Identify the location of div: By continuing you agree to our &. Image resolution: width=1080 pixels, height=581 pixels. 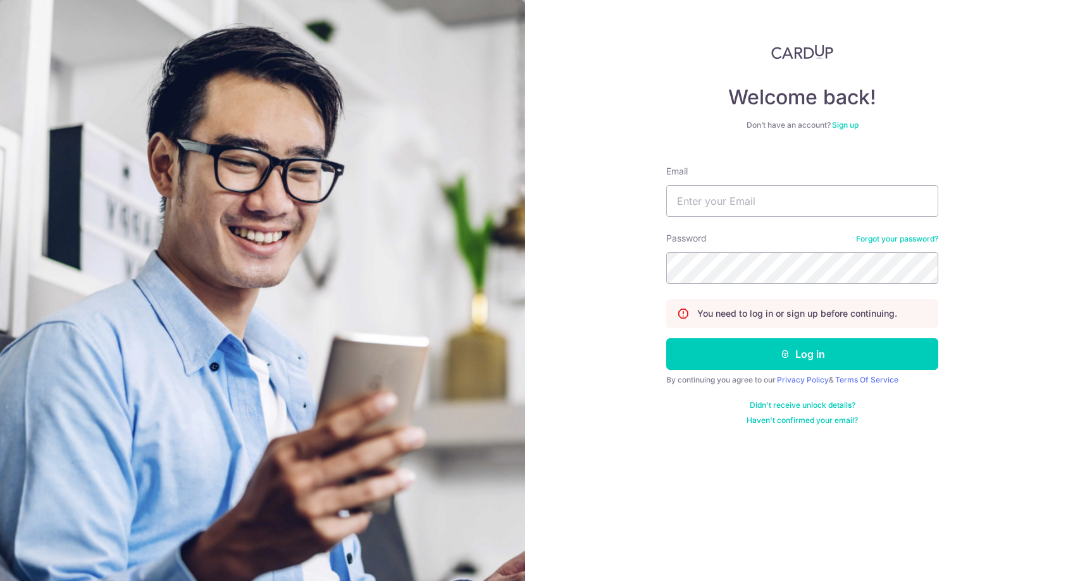
(802, 380).